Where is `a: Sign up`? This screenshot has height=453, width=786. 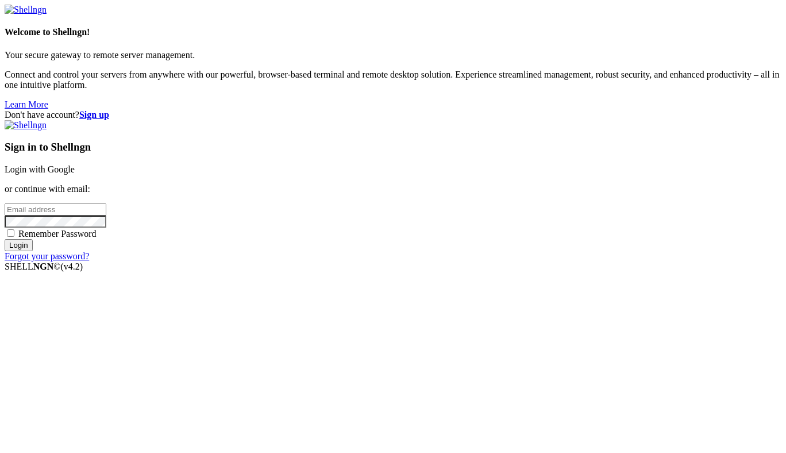 a: Sign up is located at coordinates (94, 114).